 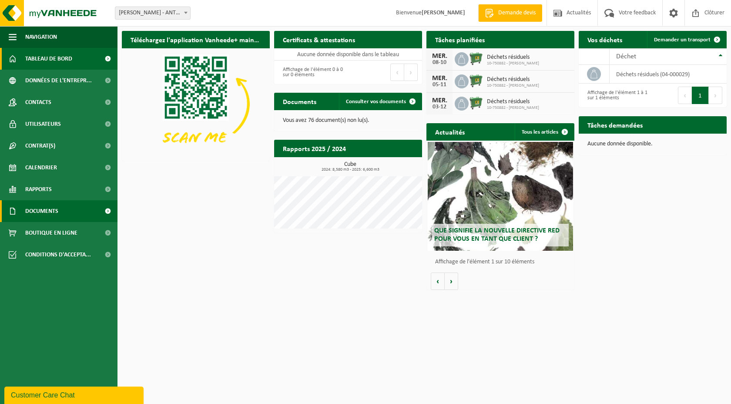 I want to click on p: Affichage de l'élément 1 sur 10 éléments, so click(x=503, y=262).